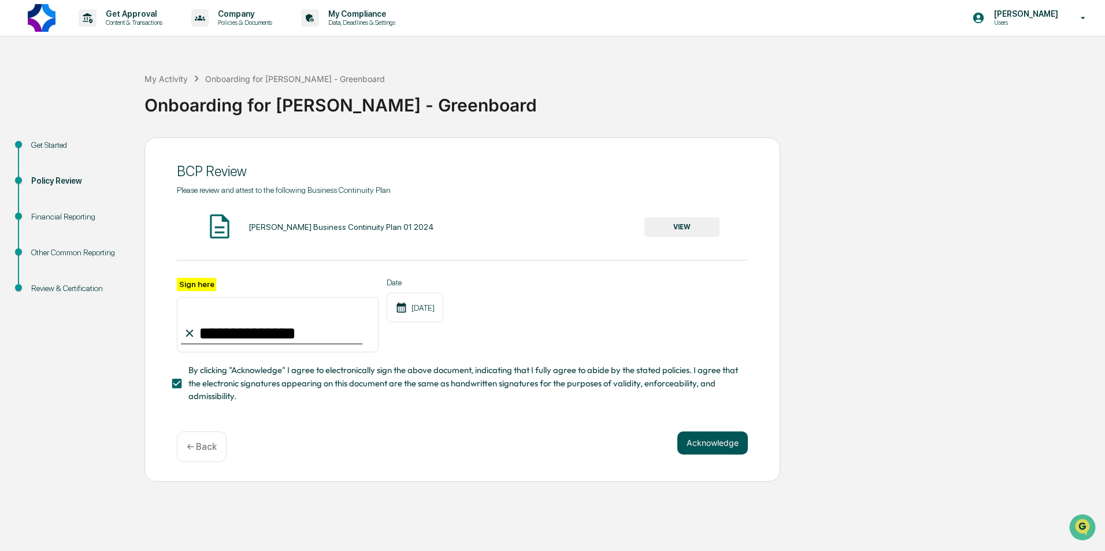  Describe the element at coordinates (42, 18) in the screenshot. I see `img: logo` at that location.